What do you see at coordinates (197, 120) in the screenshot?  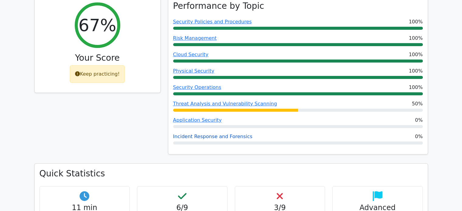 I see `a: Application Security` at bounding box center [197, 120].